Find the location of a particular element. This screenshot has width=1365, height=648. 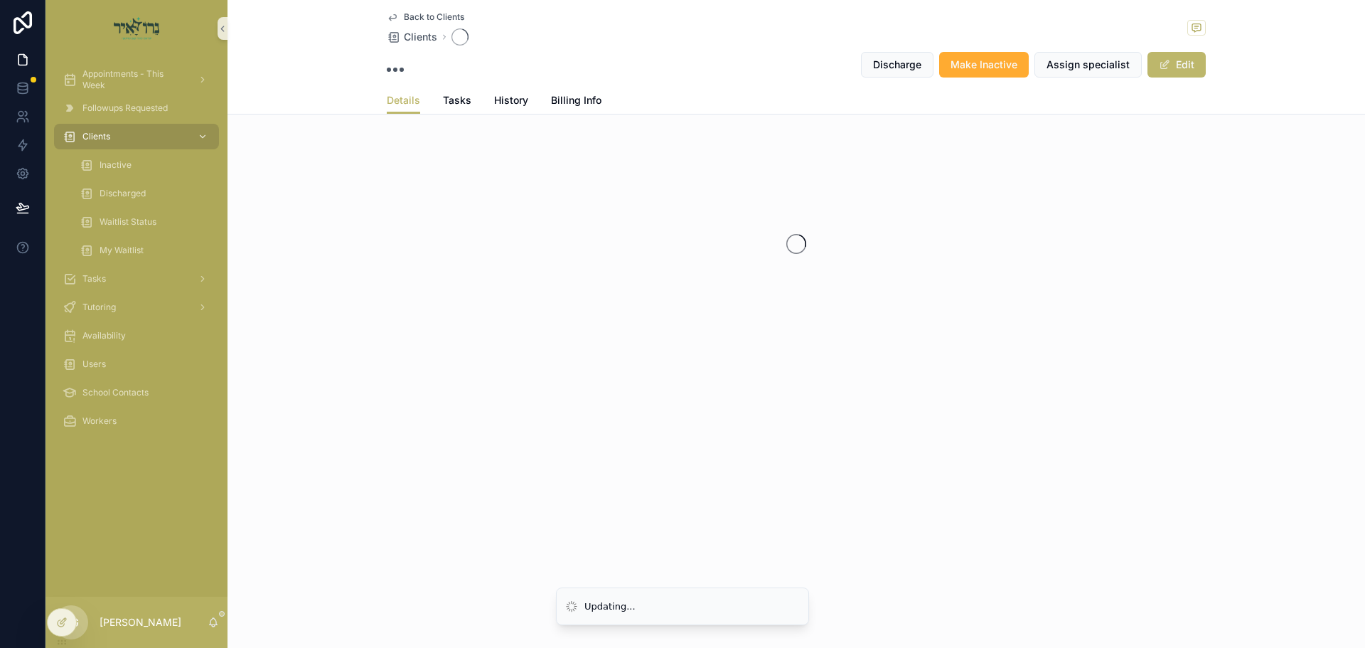

a: Appointments - This Week is located at coordinates (136, 80).